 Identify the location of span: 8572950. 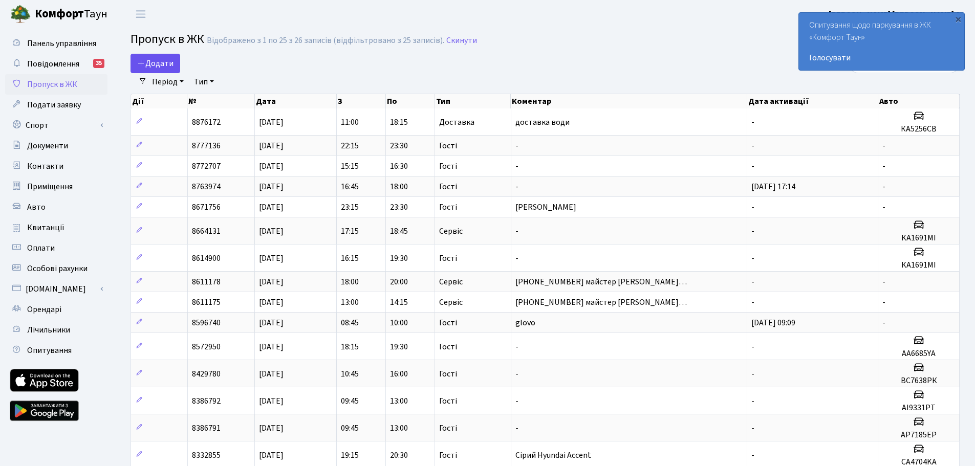
(206, 347).